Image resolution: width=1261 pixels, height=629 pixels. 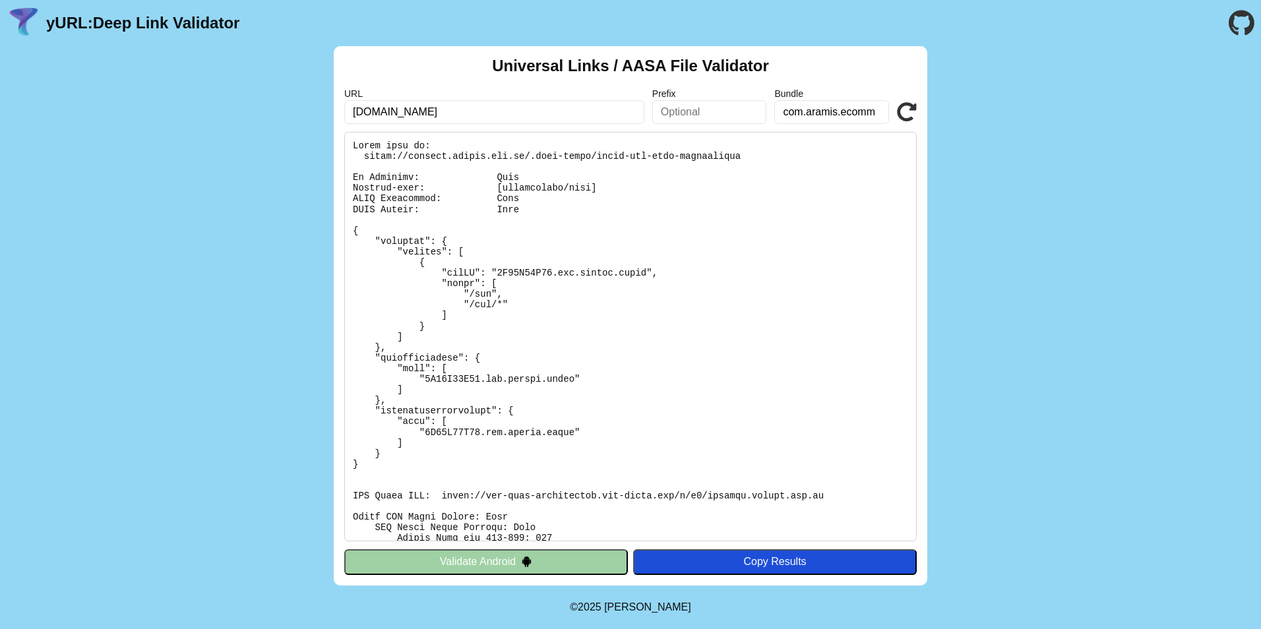 What do you see at coordinates (775, 562) in the screenshot?
I see `button: Copy Results` at bounding box center [775, 562].